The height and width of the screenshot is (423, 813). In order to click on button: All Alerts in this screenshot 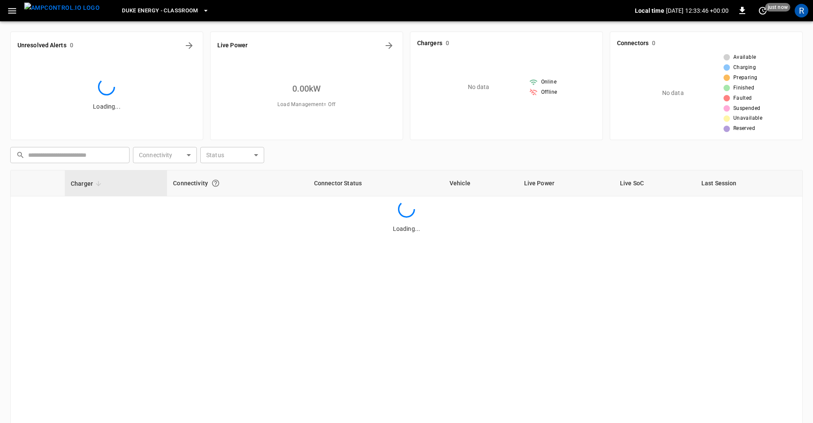, I will do `click(189, 46)`.